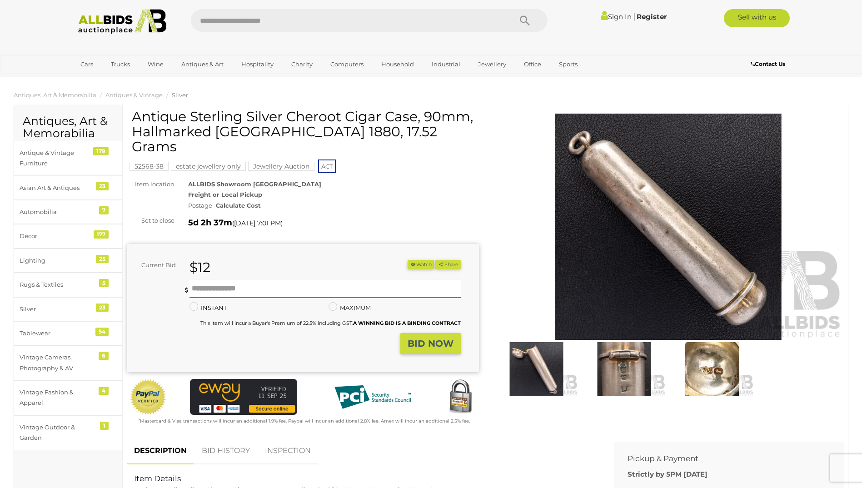 This screenshot has width=862, height=488. What do you see at coordinates (349, 308) in the screenshot?
I see `label: MAXIMUM` at bounding box center [349, 308].